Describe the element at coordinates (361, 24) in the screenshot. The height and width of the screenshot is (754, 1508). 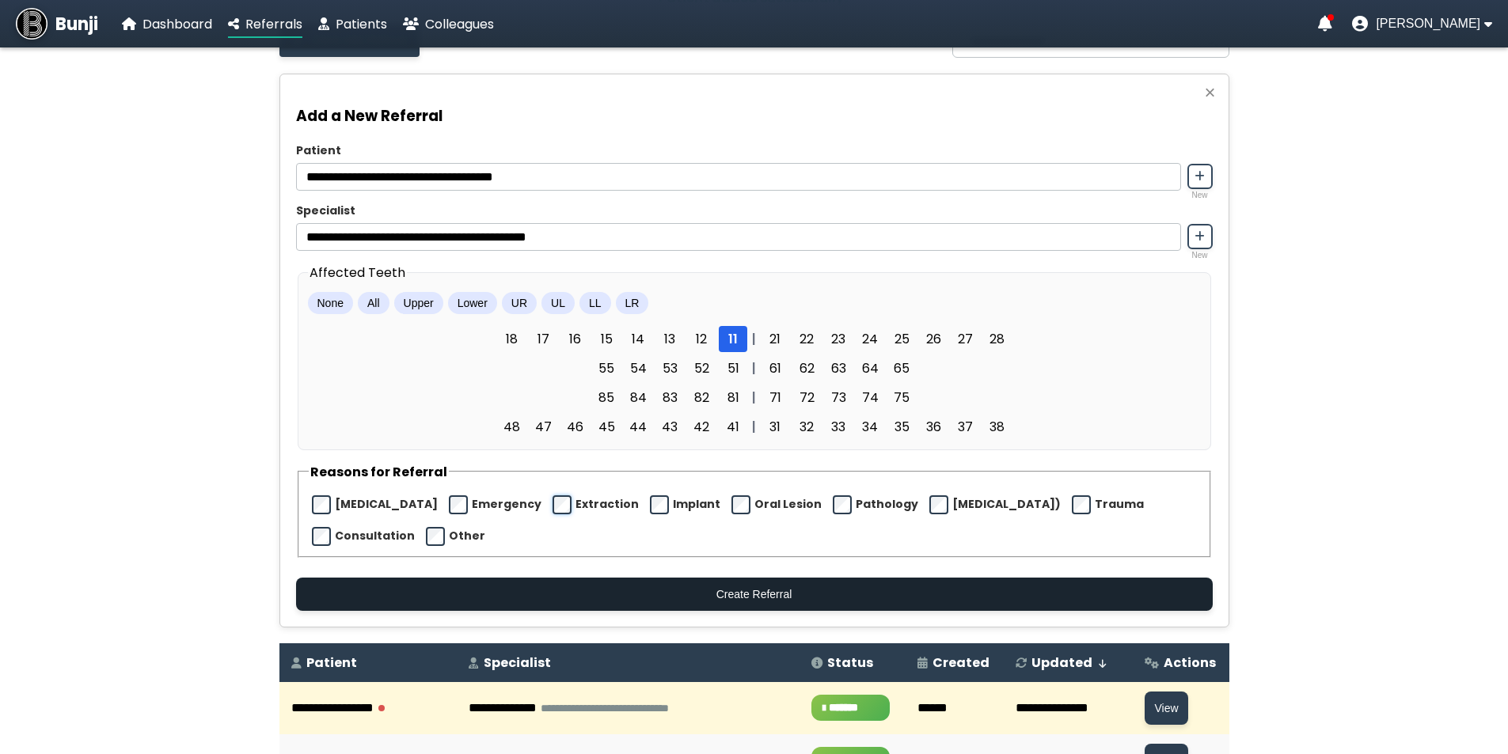
I see `span: Patients` at that location.